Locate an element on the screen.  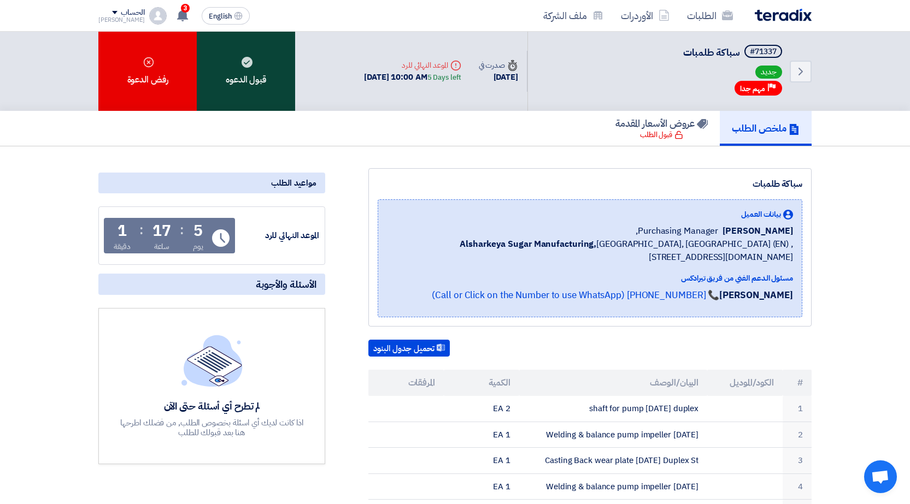
td: 2 is located at coordinates (797, 435).